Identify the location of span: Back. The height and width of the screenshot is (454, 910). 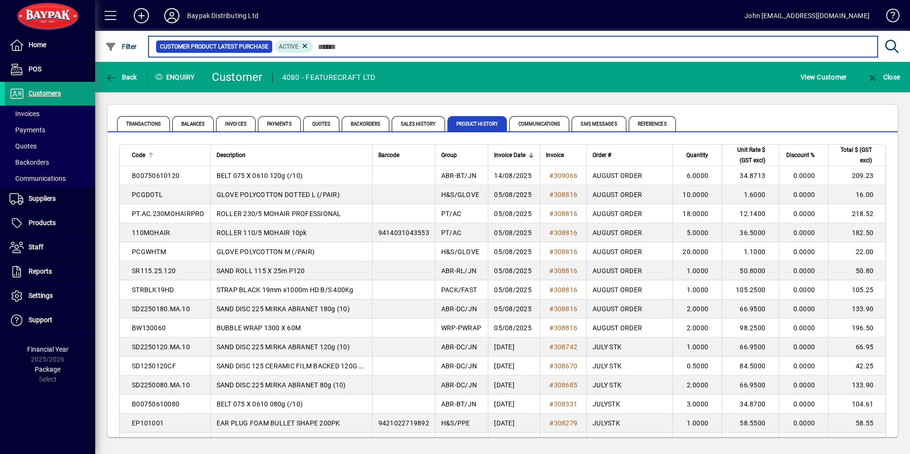
(121, 77).